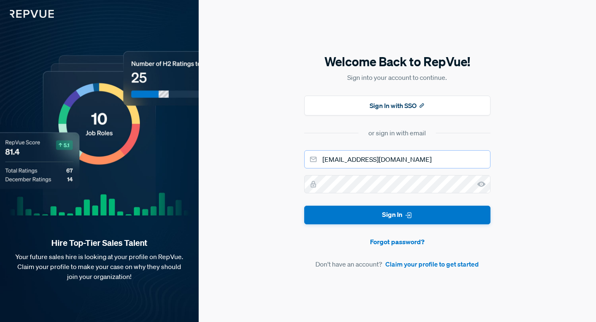 The image size is (596, 322). Describe the element at coordinates (397, 159) in the screenshot. I see `input: Email address` at that location.